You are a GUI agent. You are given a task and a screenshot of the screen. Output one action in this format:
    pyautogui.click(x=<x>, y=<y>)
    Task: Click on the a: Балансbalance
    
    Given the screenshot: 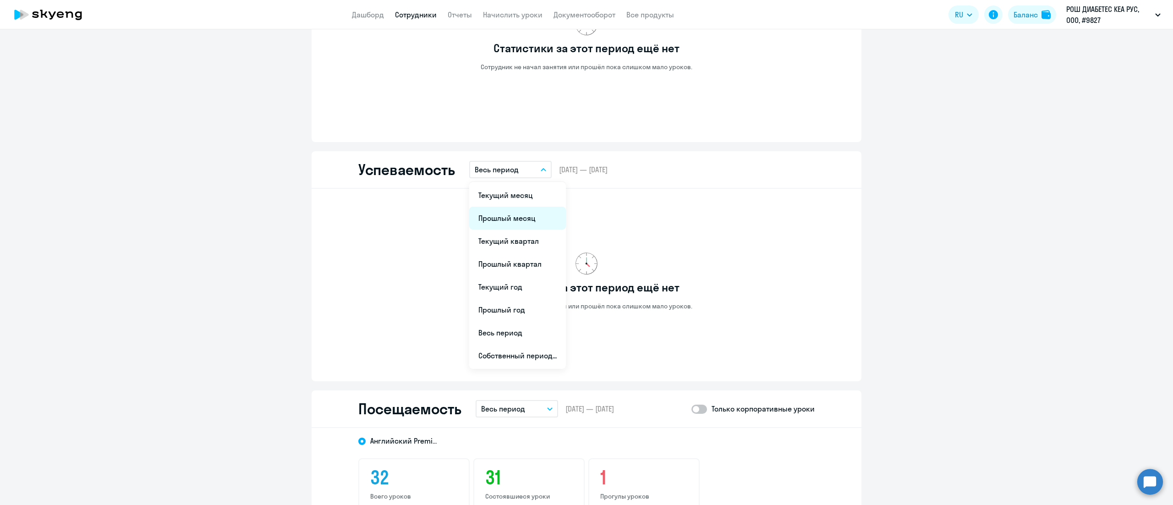 What is the action you would take?
    pyautogui.click(x=1032, y=15)
    